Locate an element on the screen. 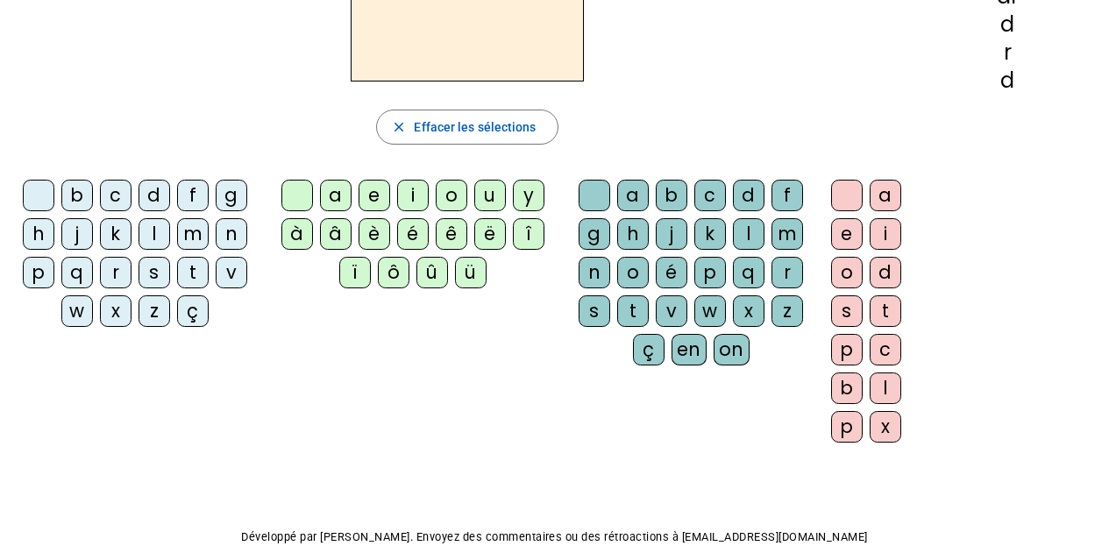 This screenshot has height=553, width=1109. div: î is located at coordinates (528, 234).